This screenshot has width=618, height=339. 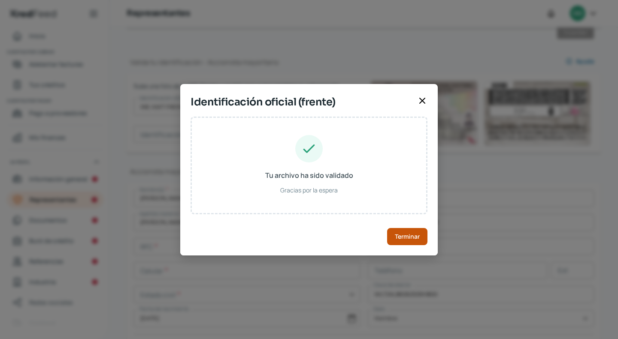 What do you see at coordinates (309, 149) in the screenshot?
I see `img: Tu archivo ha sido validado` at bounding box center [309, 149].